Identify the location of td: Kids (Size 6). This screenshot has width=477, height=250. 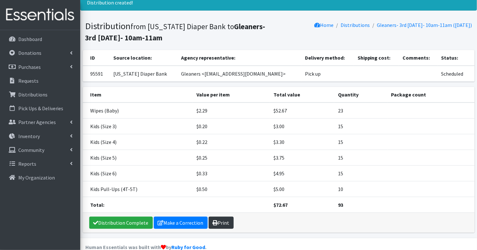
(138, 174).